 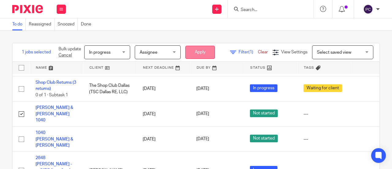 What do you see at coordinates (42, 24) in the screenshot?
I see `a: Reassigned` at bounding box center [42, 24].